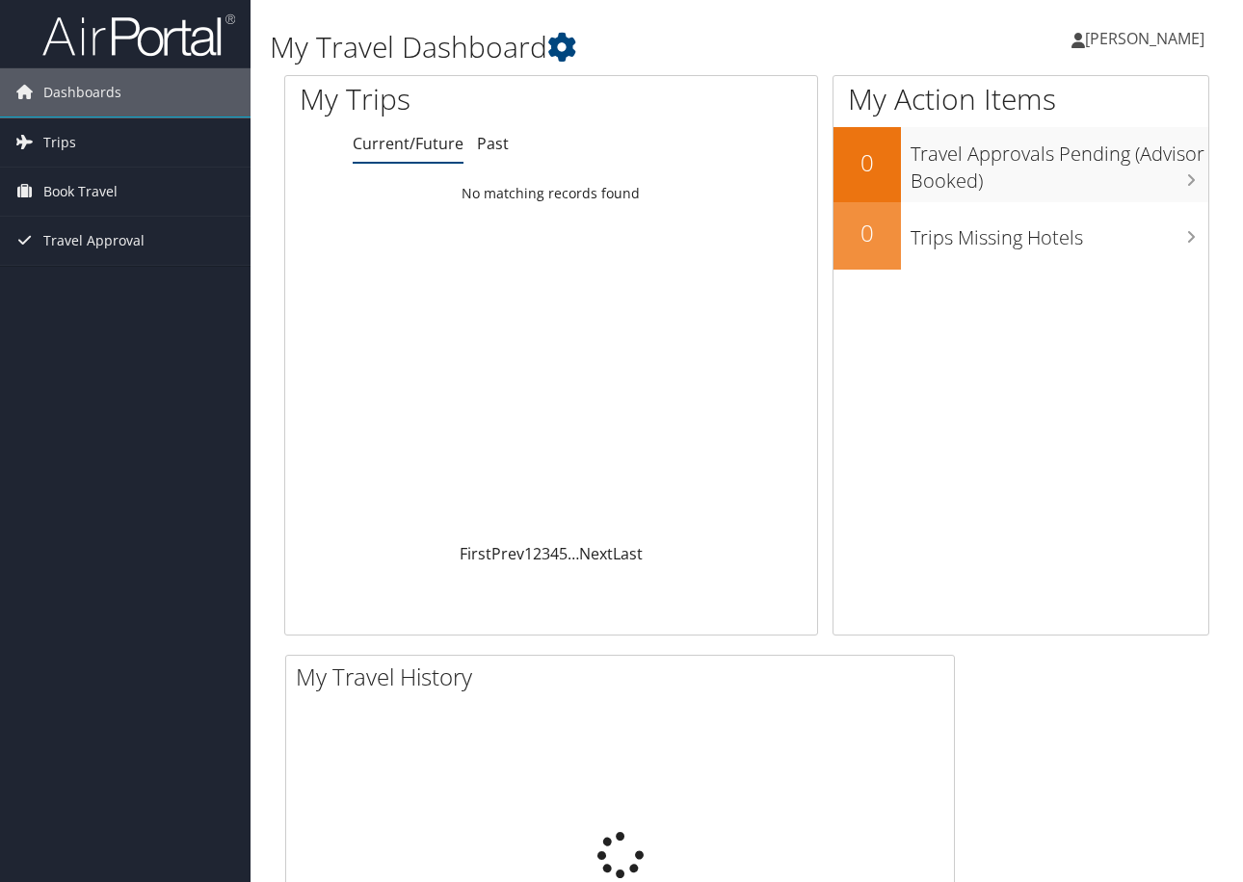 Image resolution: width=1243 pixels, height=882 pixels. I want to click on a: 0Trips Missing Hotels, so click(1020, 236).